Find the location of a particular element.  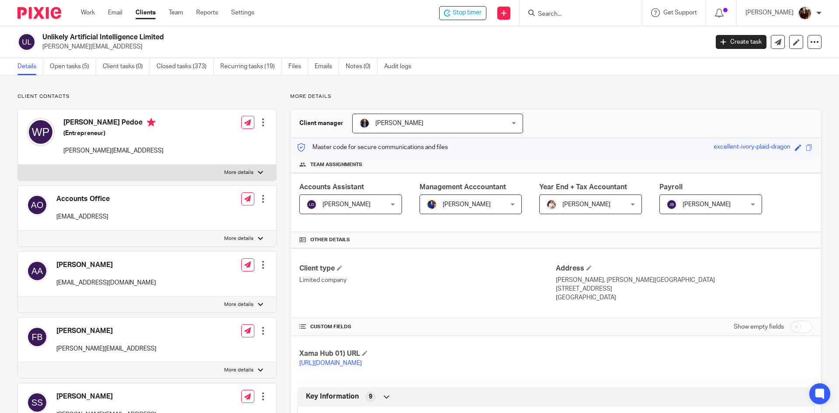

p: Master code for secure communications and files is located at coordinates (372, 147).